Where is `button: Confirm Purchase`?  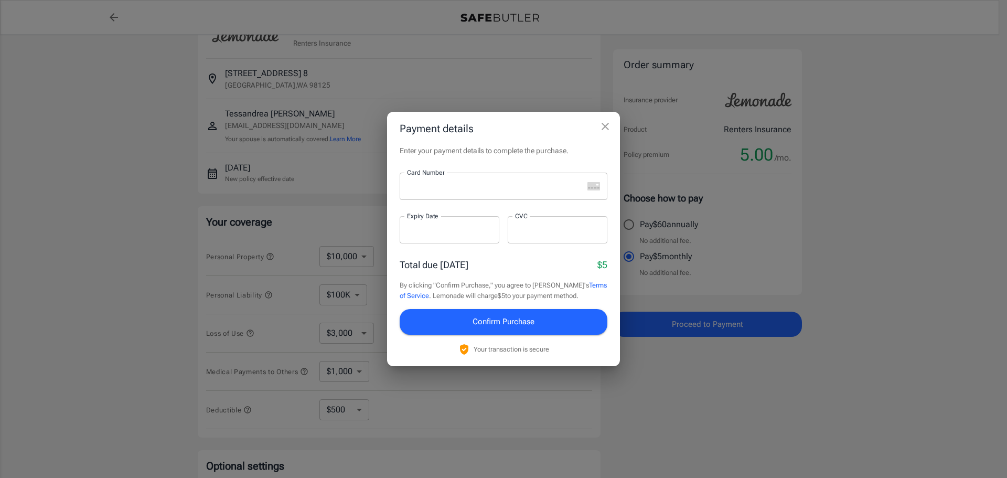
button: Confirm Purchase is located at coordinates (504, 322).